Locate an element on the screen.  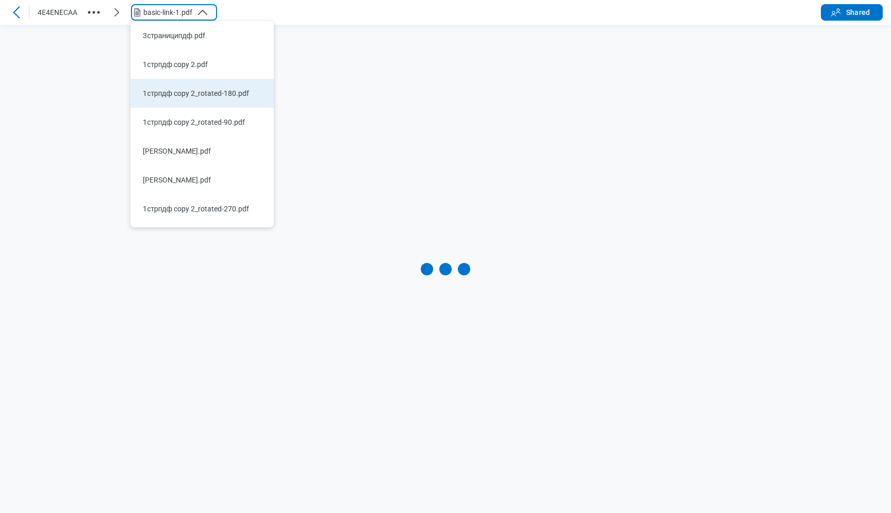
div: basic-link-1.pdf is located at coordinates (168, 12).